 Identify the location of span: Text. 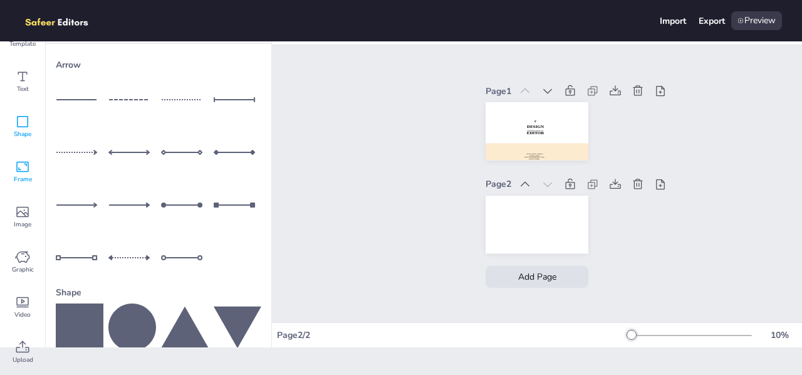
(23, 89).